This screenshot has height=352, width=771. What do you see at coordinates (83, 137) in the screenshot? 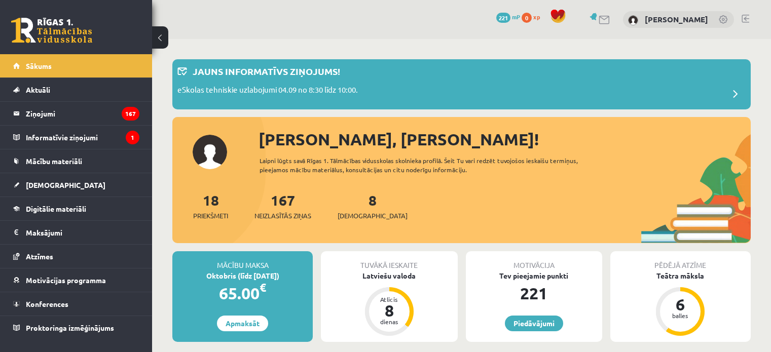
I see `legend: Informatīvie ziņojumi` at bounding box center [83, 137].